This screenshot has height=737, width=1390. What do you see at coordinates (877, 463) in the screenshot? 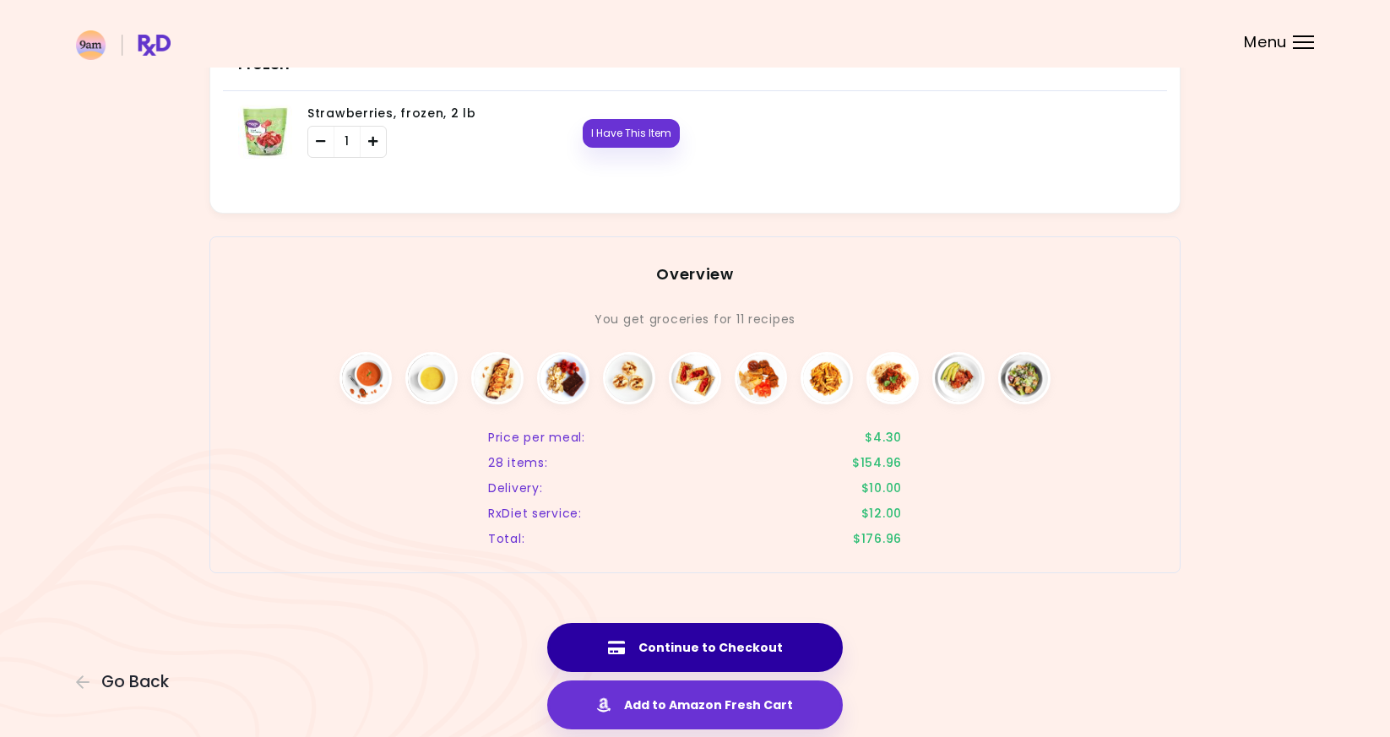
I see `div: $154.96` at bounding box center [877, 463].